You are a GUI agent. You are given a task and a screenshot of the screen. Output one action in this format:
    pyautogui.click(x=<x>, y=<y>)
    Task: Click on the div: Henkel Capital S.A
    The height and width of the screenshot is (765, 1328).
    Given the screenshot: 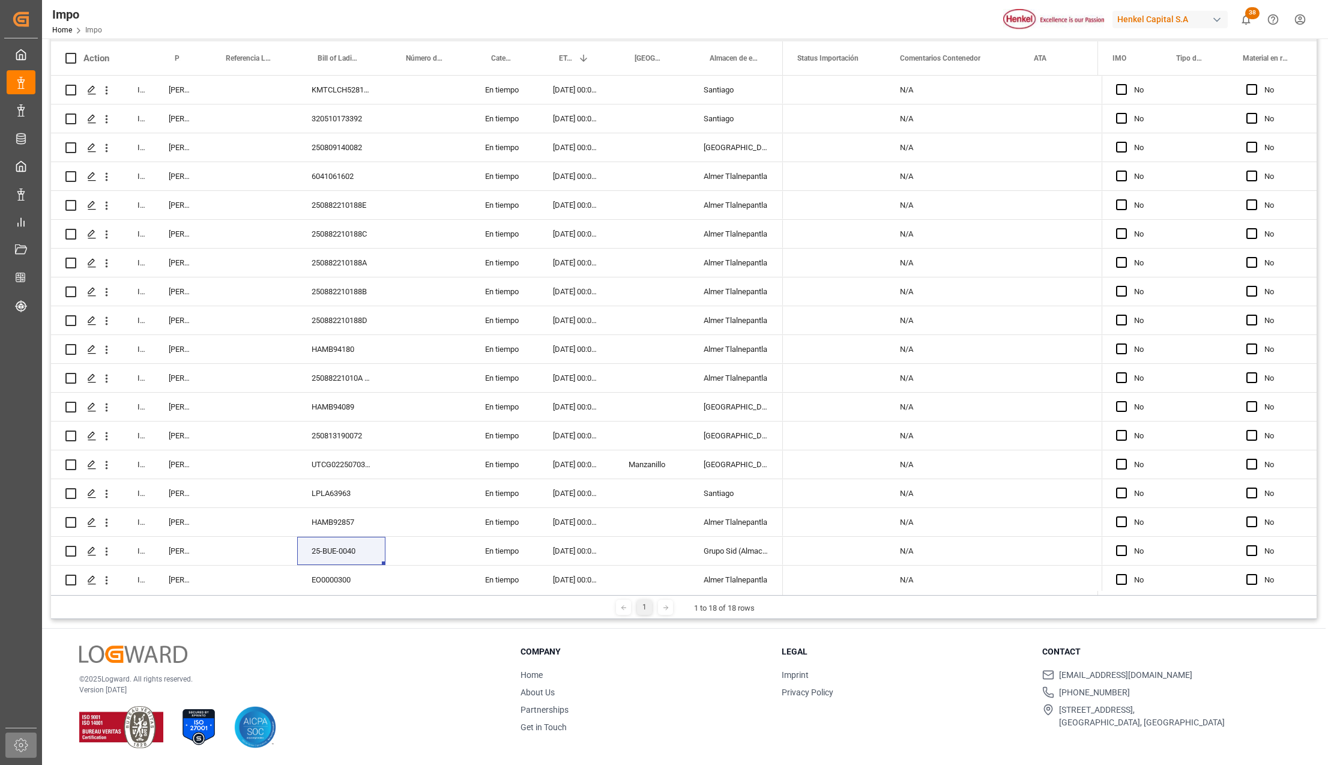 What is the action you would take?
    pyautogui.click(x=1170, y=19)
    